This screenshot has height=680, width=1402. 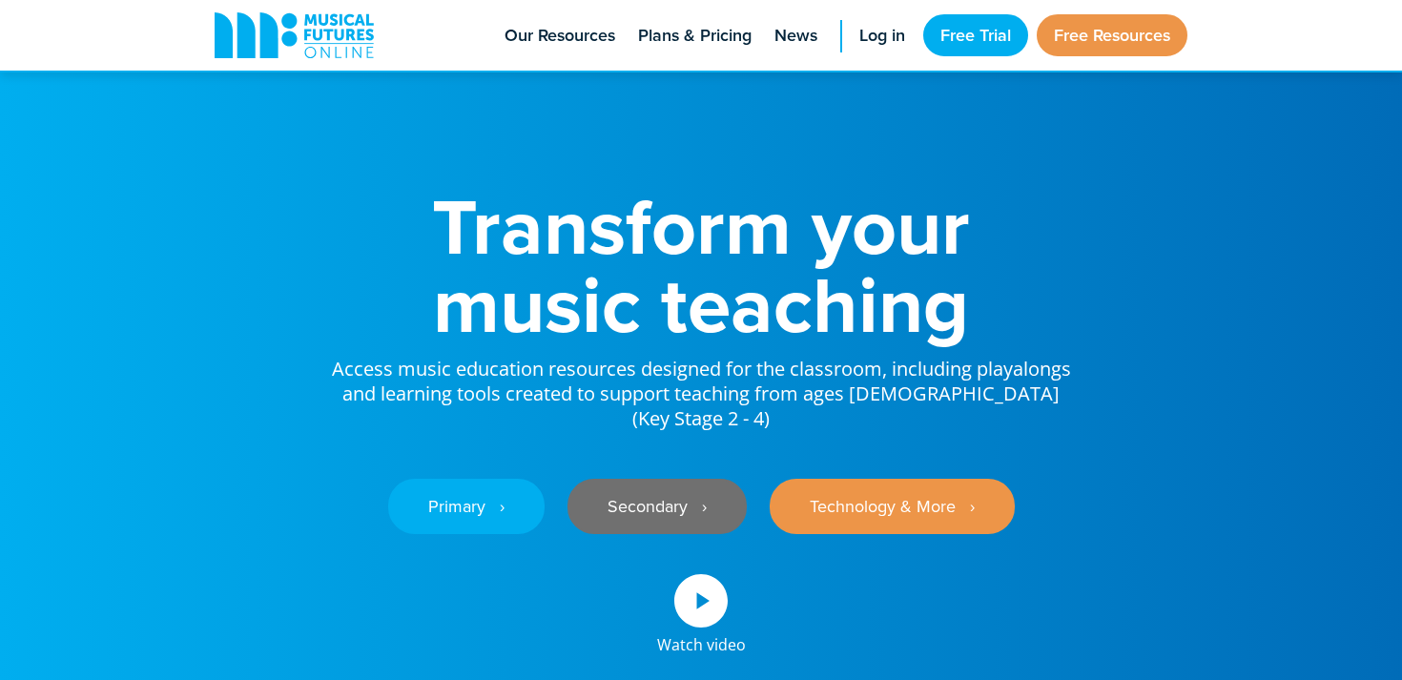 I want to click on a: Technology & More ‎‏‏‎ ‎ ›, so click(x=892, y=507).